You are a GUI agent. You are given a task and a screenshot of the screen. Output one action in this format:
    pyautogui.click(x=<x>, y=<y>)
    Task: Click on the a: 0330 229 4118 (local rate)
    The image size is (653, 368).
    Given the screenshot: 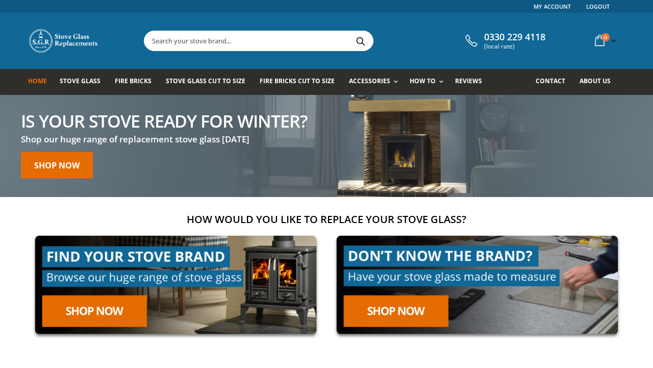 What is the action you would take?
    pyautogui.click(x=504, y=41)
    